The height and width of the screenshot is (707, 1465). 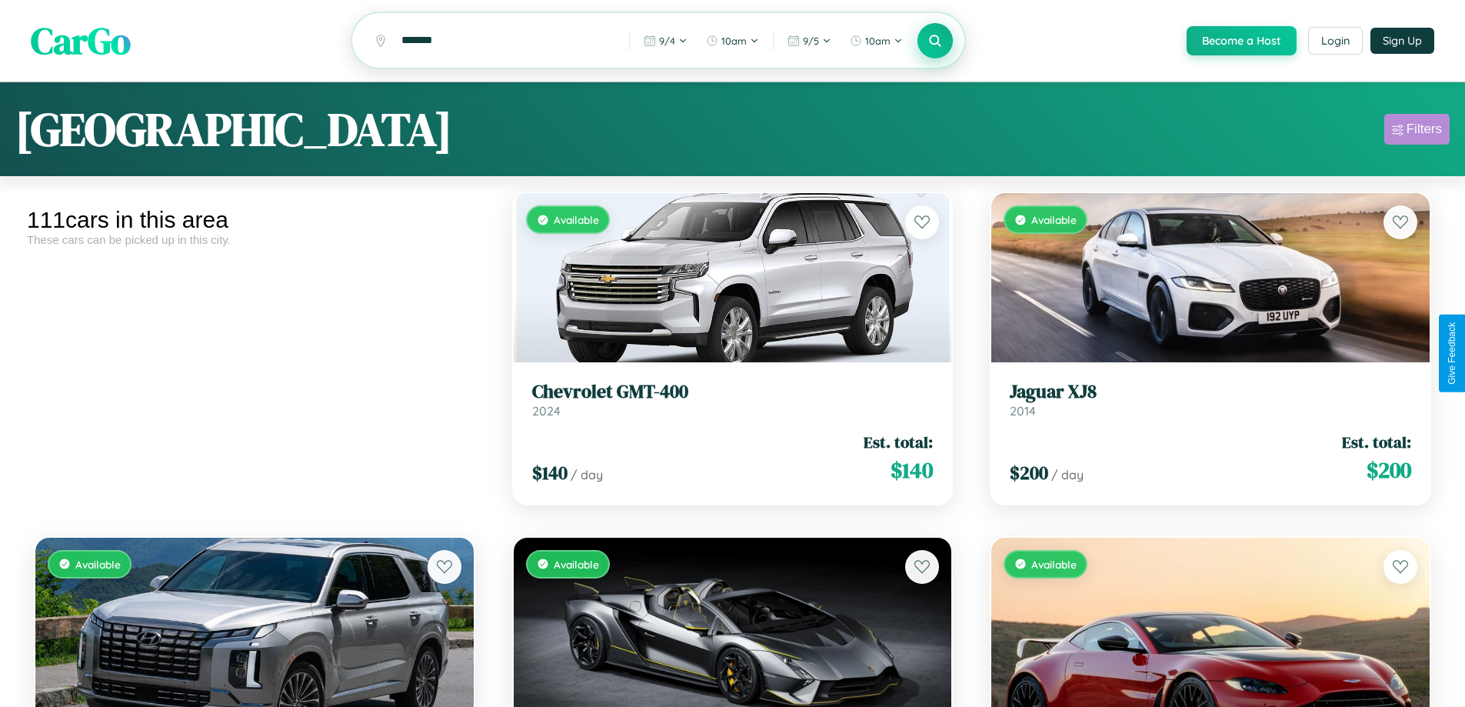 What do you see at coordinates (546, 411) in the screenshot?
I see `span: 2024` at bounding box center [546, 411].